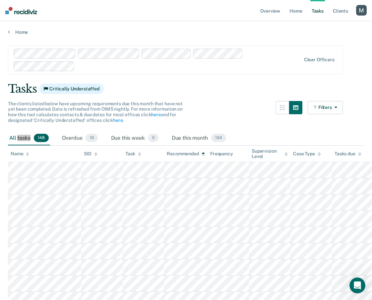 This screenshot has height=300, width=372. I want to click on div: Recommended, so click(186, 154).